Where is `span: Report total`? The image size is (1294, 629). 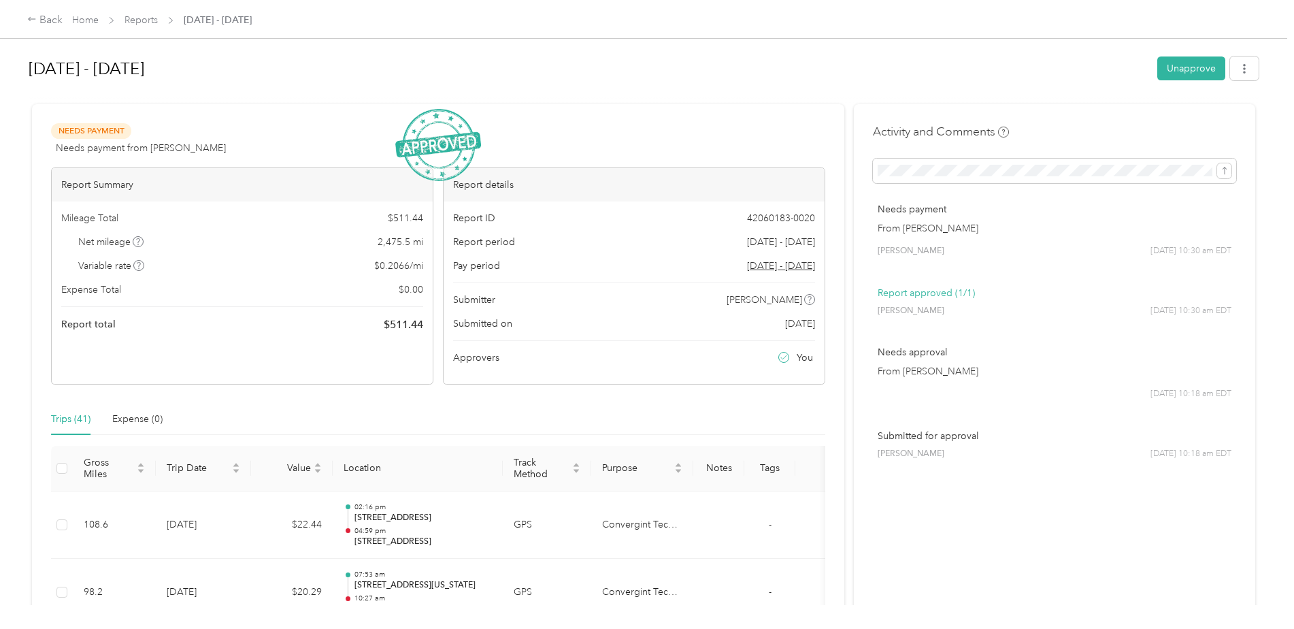 span: Report total is located at coordinates (88, 324).